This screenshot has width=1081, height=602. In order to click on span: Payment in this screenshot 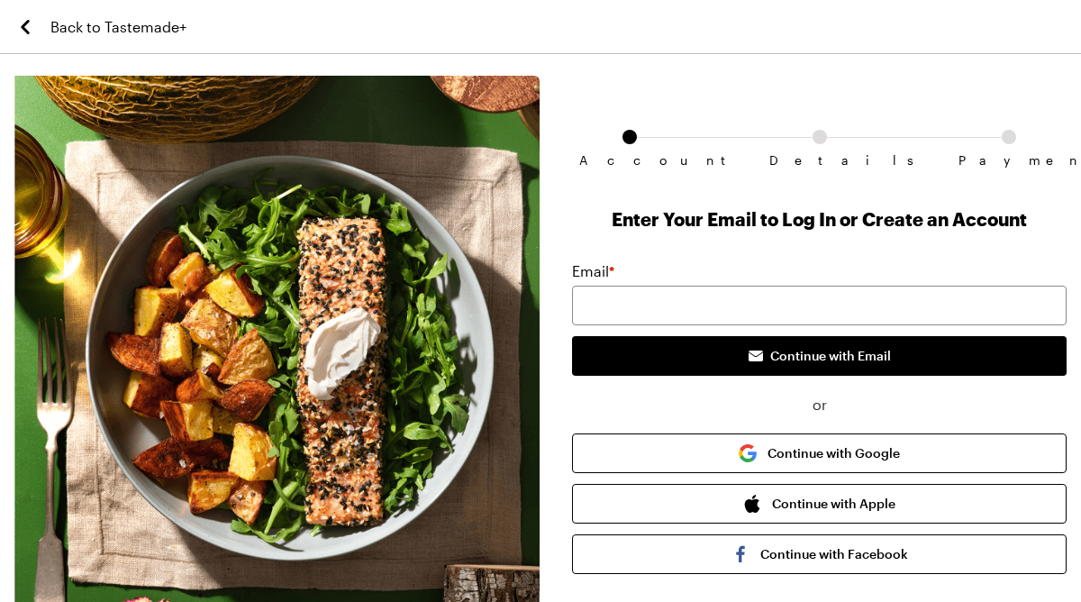, I will do `click(1009, 160)`.